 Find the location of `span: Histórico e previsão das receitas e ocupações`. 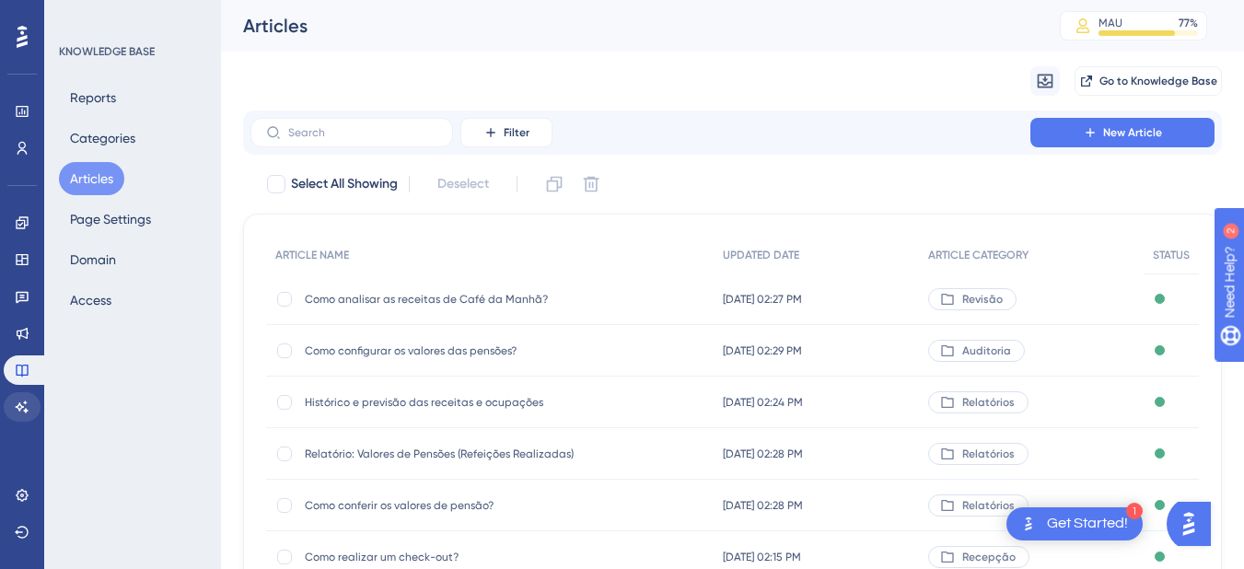

span: Histórico e previsão das receitas e ocupações is located at coordinates (452, 402).